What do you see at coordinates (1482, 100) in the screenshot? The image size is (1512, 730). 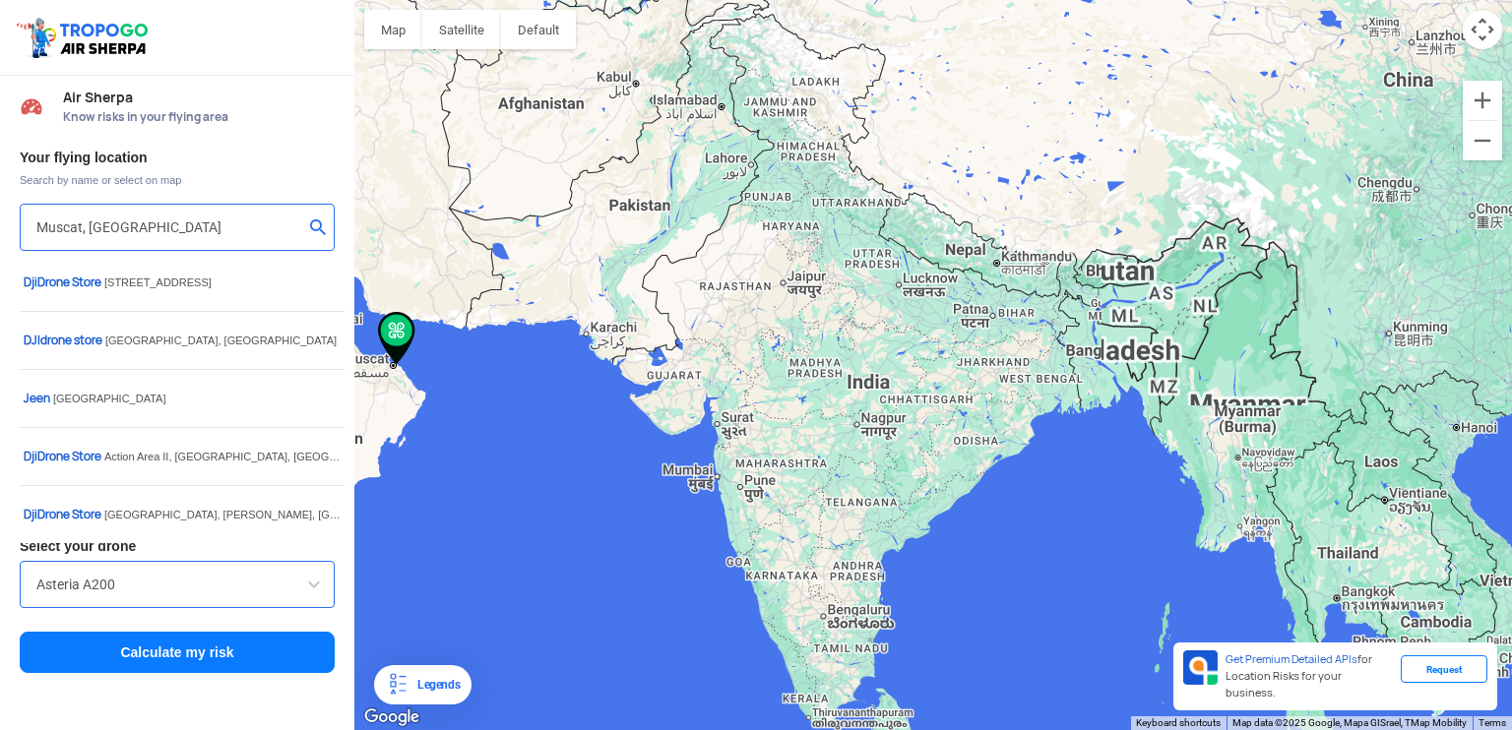 I see `button: Zoom in` at bounding box center [1482, 100].